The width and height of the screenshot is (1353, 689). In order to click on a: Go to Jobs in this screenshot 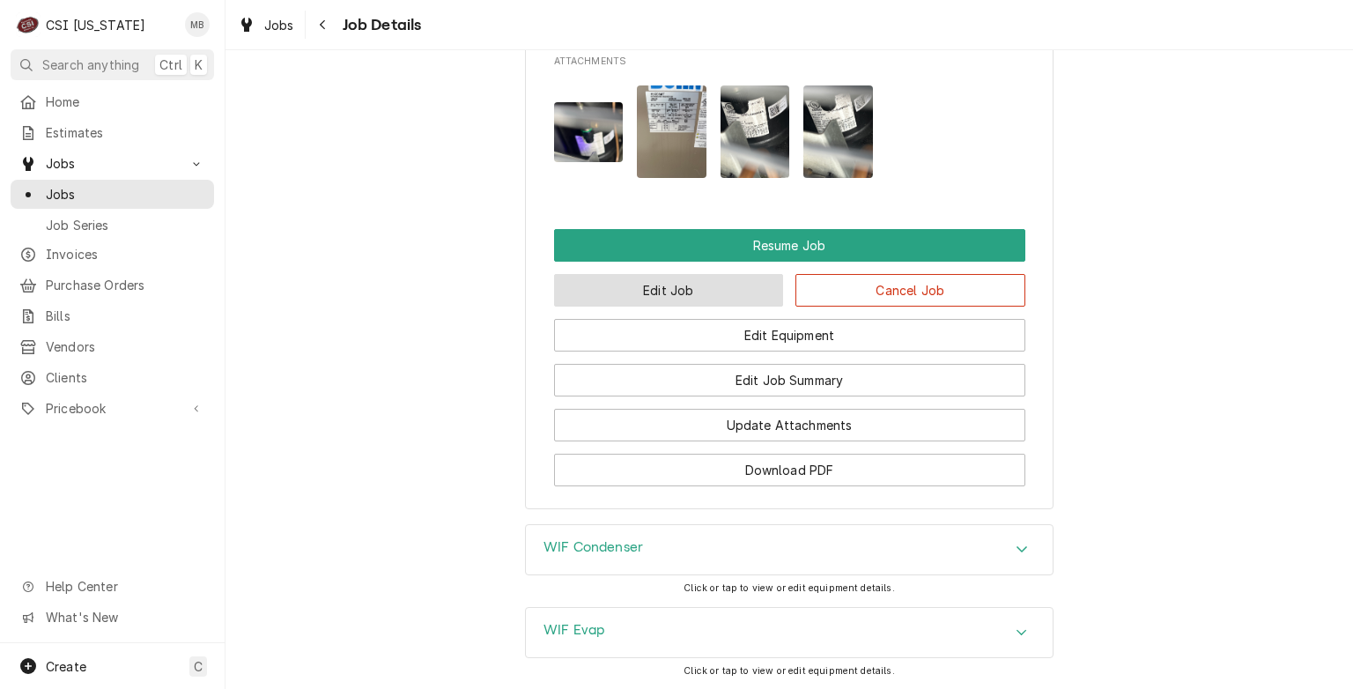, I will do `click(112, 163)`.